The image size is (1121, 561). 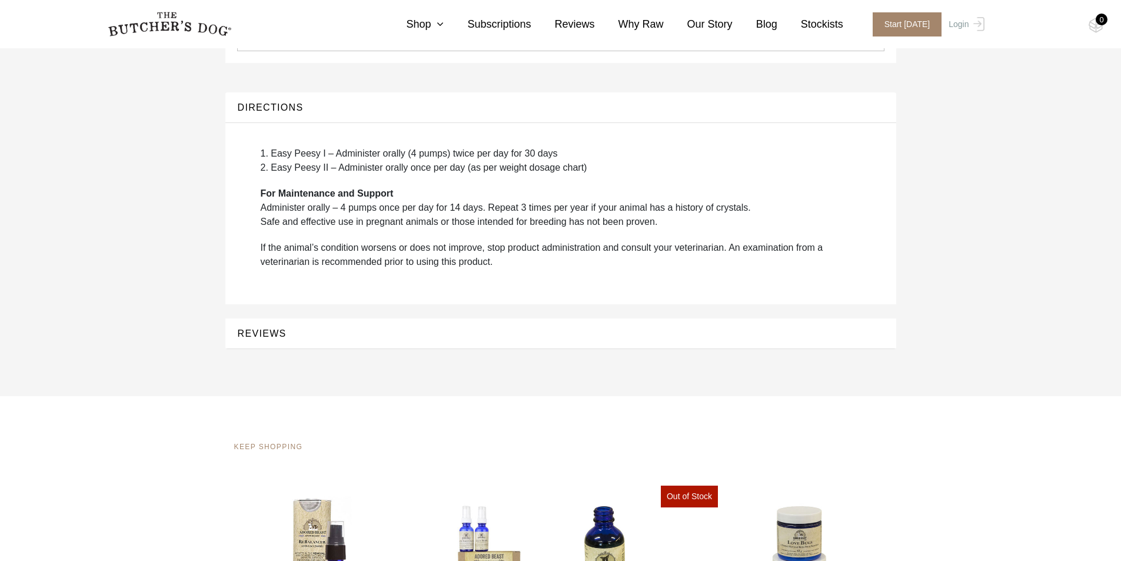 I want to click on p: 1. Easy Peesy I – Administer orally (4 pumps) twice per day for 30 days 2. Easy Peesy II – Admini..., so click(x=561, y=161).